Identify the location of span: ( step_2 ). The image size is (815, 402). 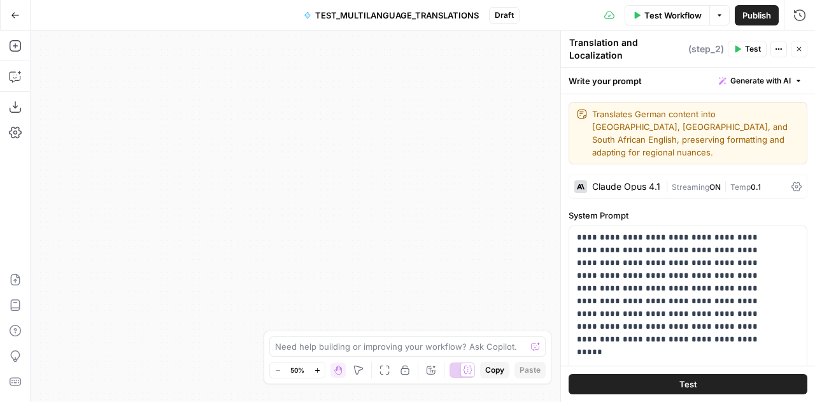
(706, 49).